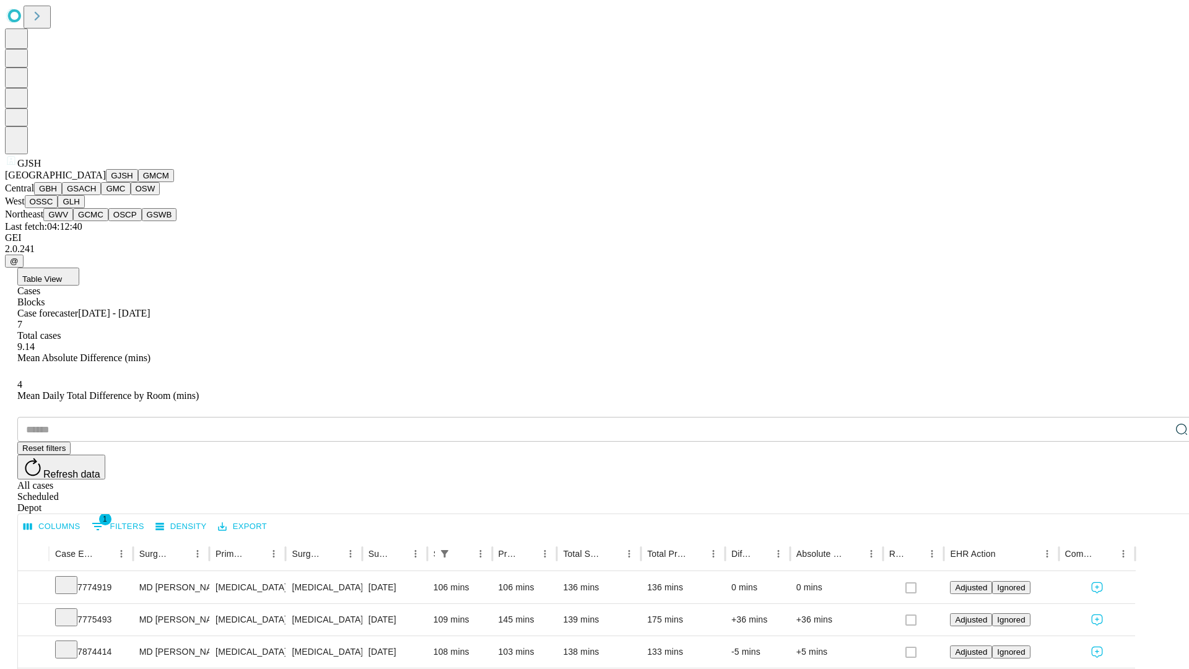 This screenshot has width=1189, height=669. I want to click on div: Total Scheduled Duration, so click(582, 554).